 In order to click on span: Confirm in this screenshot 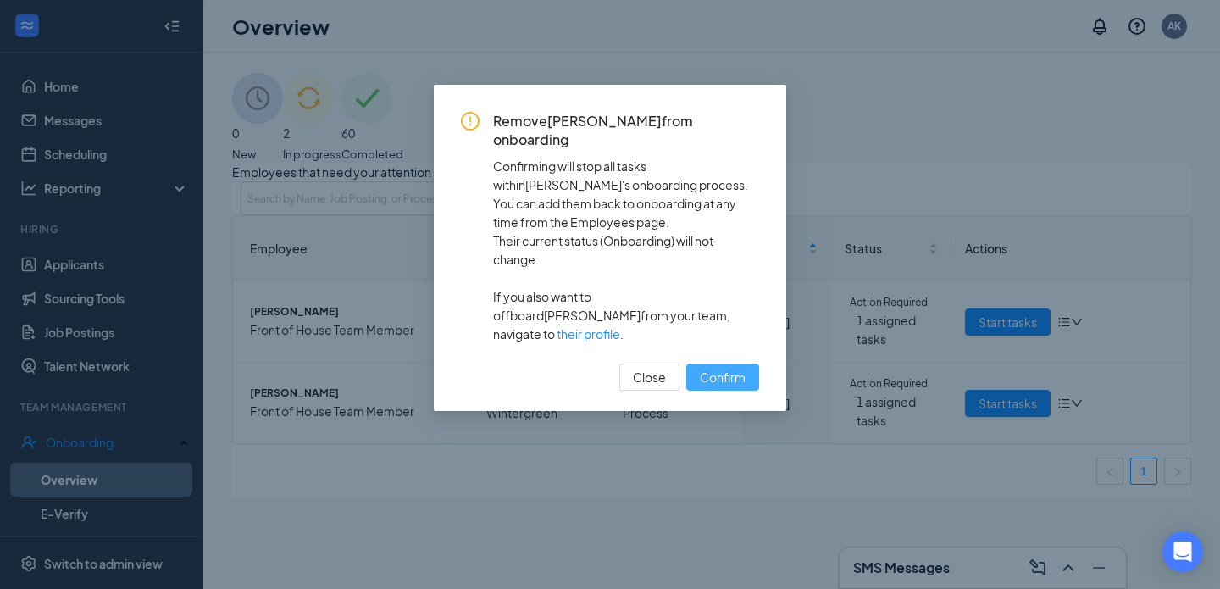, I will do `click(722, 377)`.